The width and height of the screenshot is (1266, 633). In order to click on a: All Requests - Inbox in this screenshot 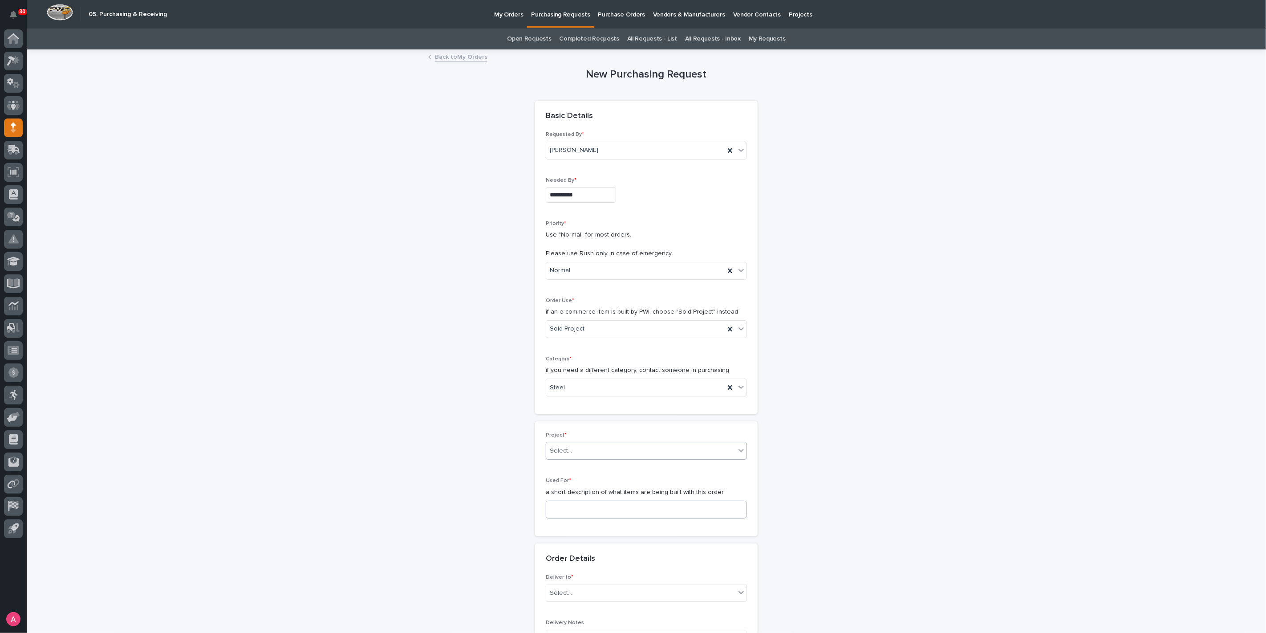, I will do `click(713, 39)`.